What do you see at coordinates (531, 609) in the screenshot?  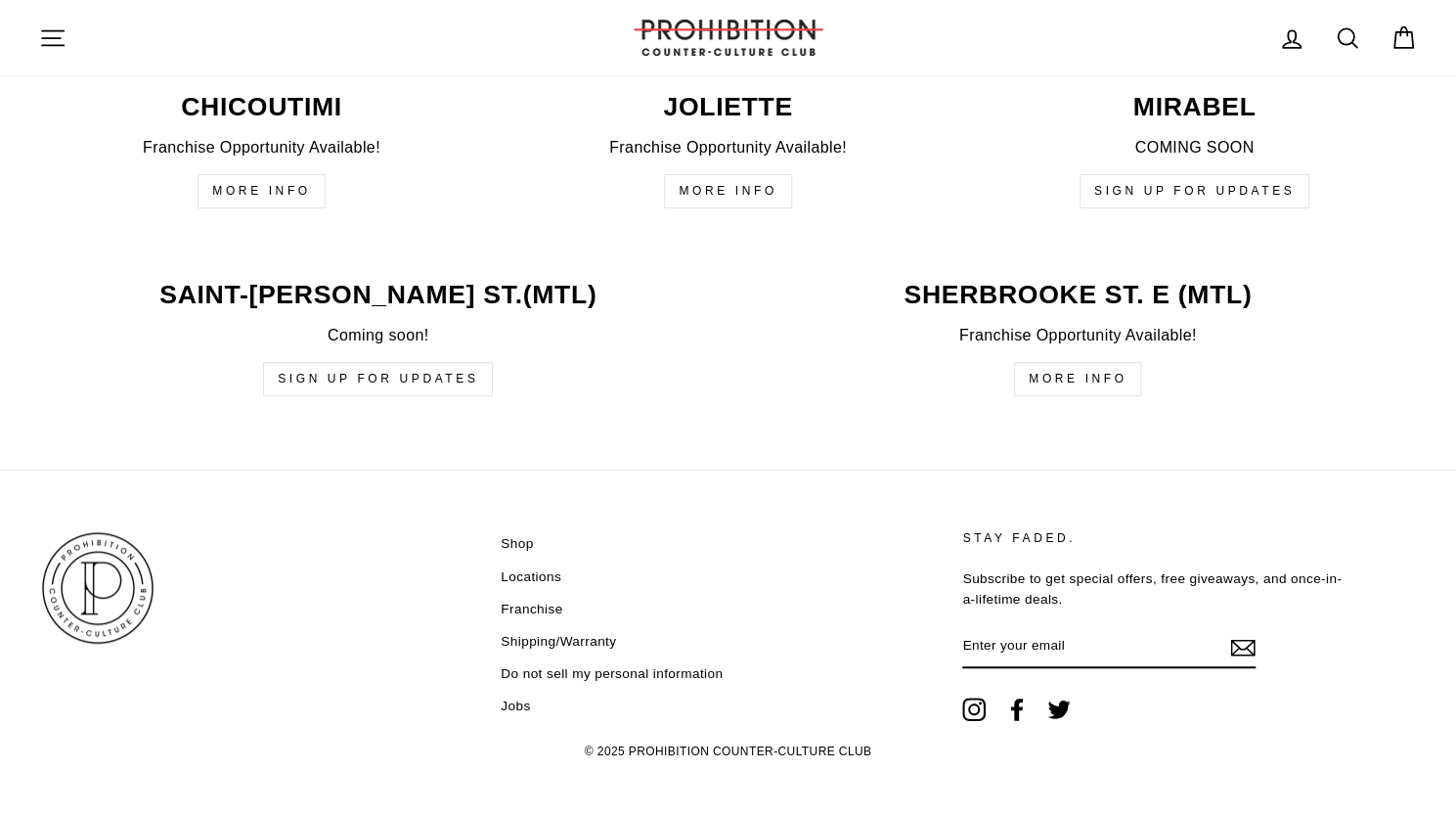 I see `a: Franchise` at bounding box center [531, 609].